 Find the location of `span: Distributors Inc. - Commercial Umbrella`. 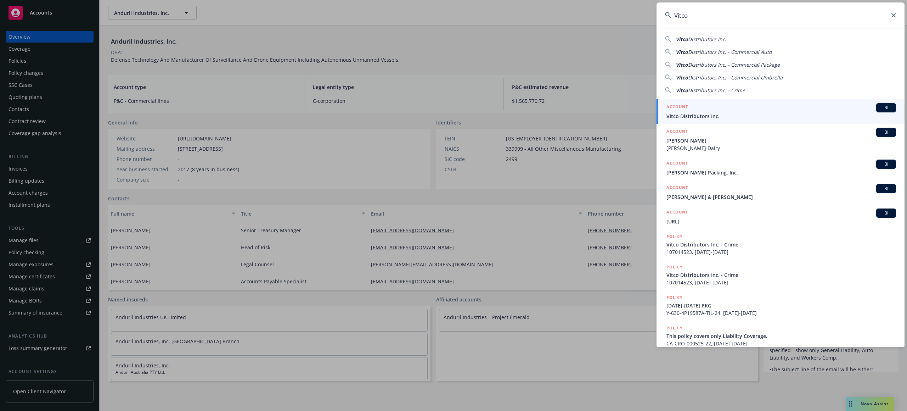

span: Distributors Inc. - Commercial Umbrella is located at coordinates (736, 77).